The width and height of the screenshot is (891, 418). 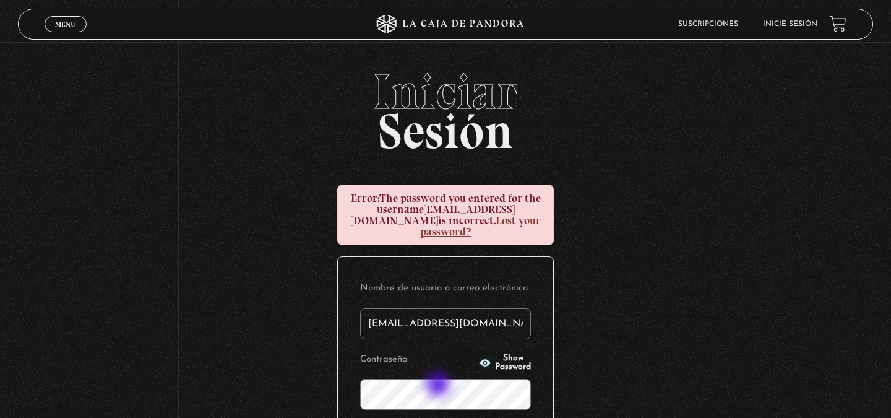 I want to click on a: Suscripciones, so click(x=708, y=24).